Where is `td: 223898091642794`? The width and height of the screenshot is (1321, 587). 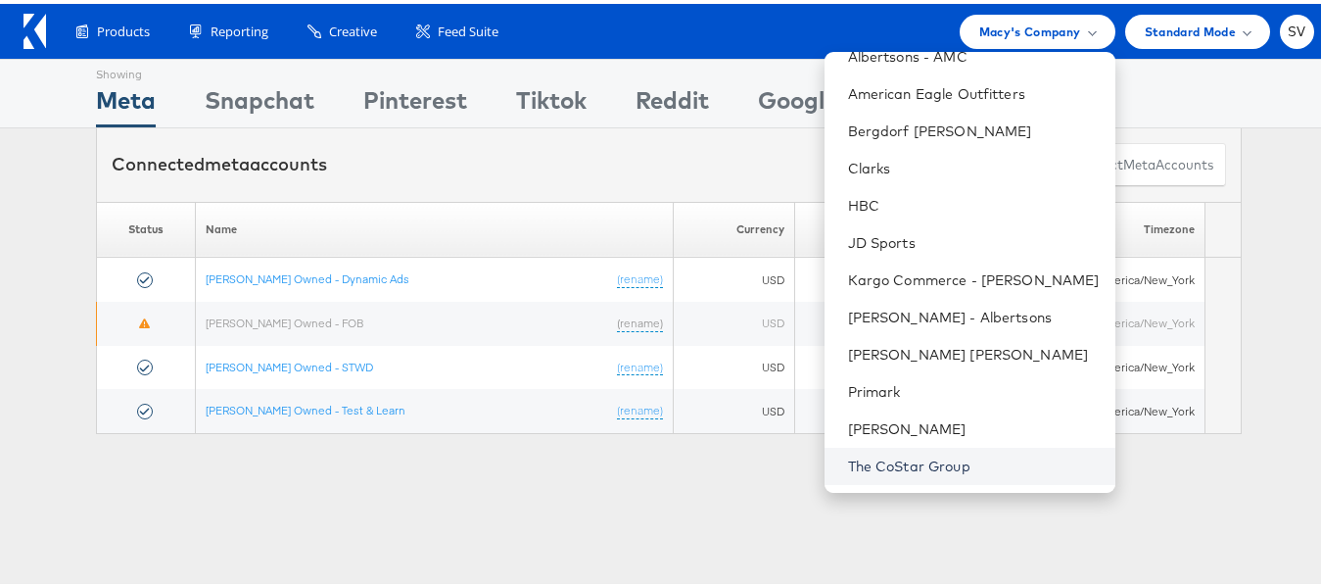 td: 223898091642794 is located at coordinates (895, 275).